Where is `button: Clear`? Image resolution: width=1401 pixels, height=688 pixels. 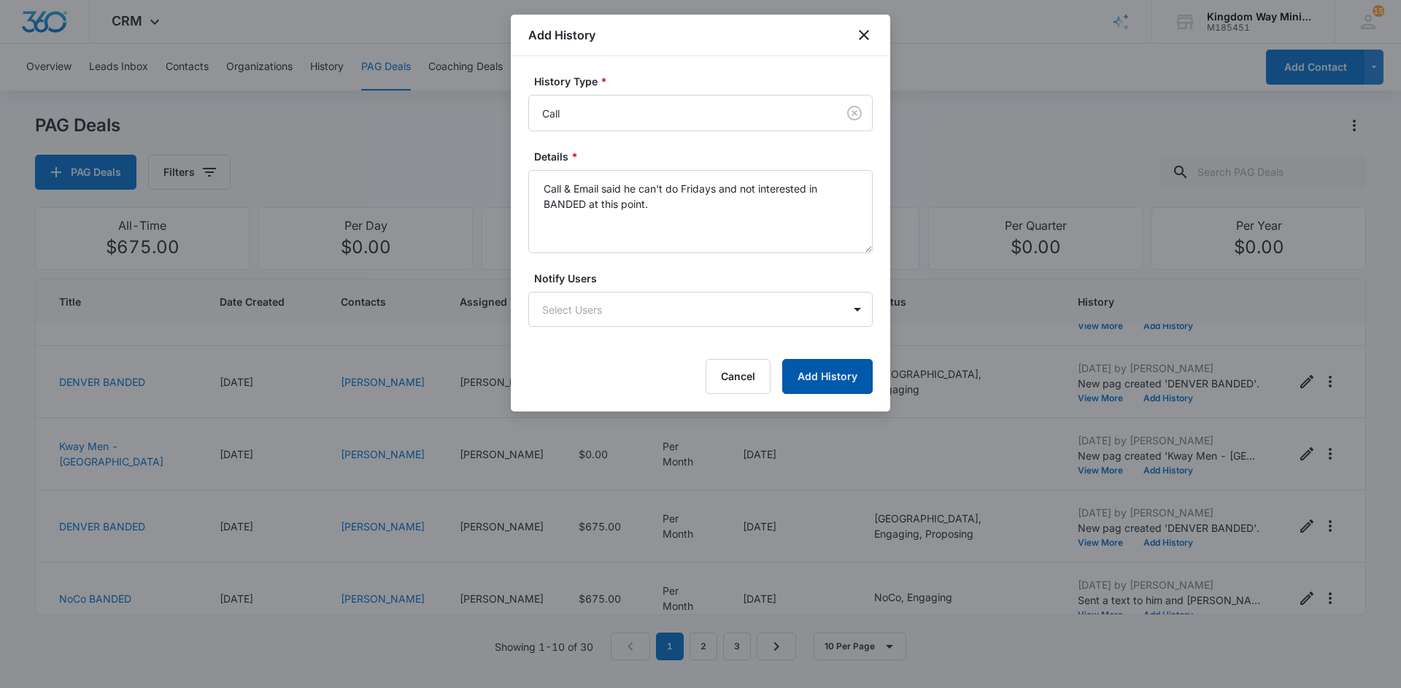 button: Clear is located at coordinates (855, 113).